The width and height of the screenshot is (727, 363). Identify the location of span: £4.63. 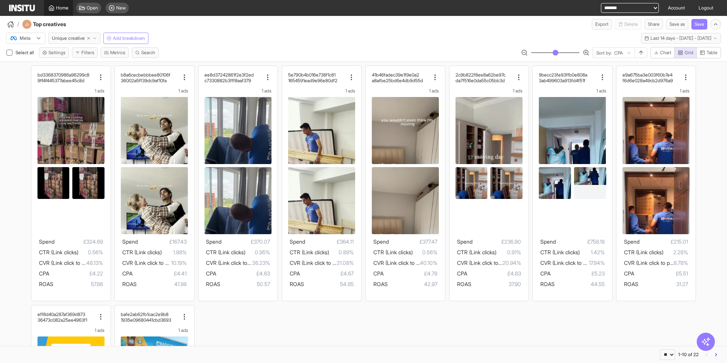
(243, 274).